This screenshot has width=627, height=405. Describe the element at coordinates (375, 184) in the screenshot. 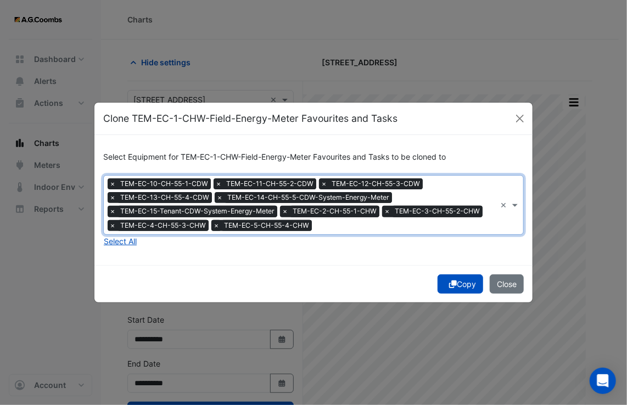

I see `span: TEM-EC-12-CH-55-3-CDW` at that location.